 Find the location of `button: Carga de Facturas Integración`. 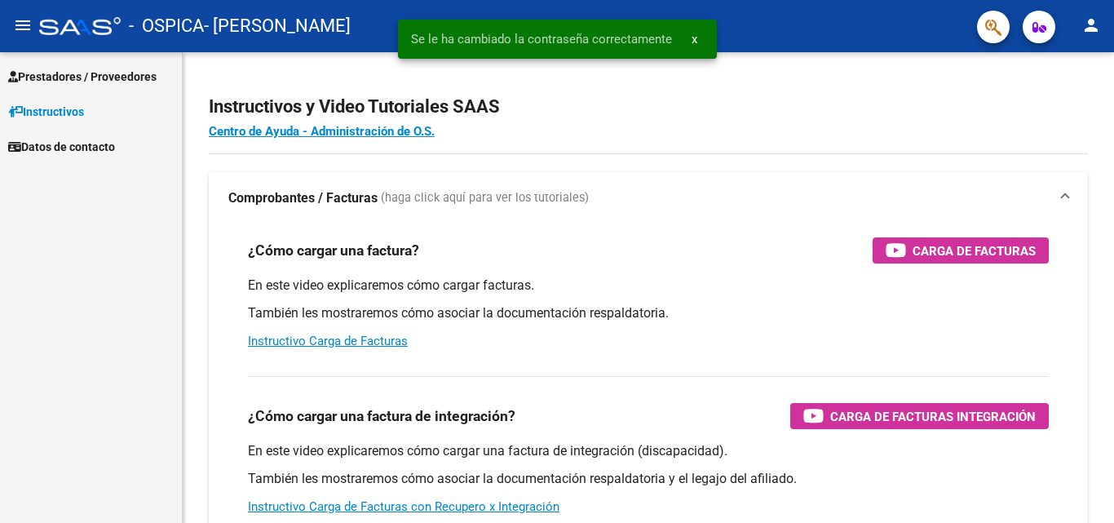

button: Carga de Facturas Integración is located at coordinates (919, 416).